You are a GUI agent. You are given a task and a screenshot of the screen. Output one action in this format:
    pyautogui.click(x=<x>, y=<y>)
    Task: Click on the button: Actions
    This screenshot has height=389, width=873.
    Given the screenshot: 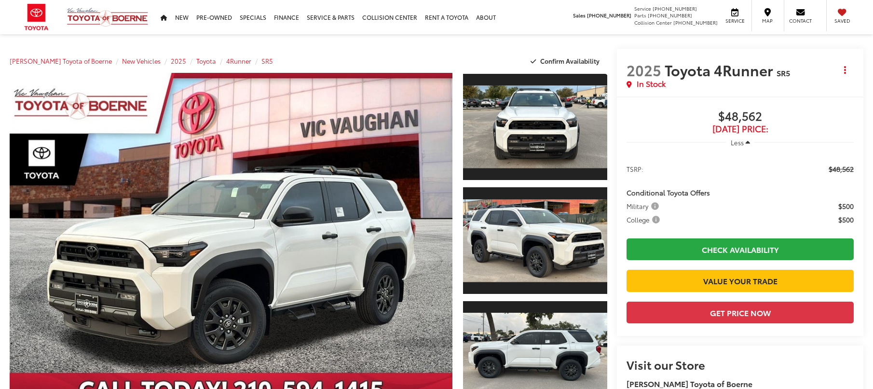 What is the action you would take?
    pyautogui.click(x=845, y=69)
    